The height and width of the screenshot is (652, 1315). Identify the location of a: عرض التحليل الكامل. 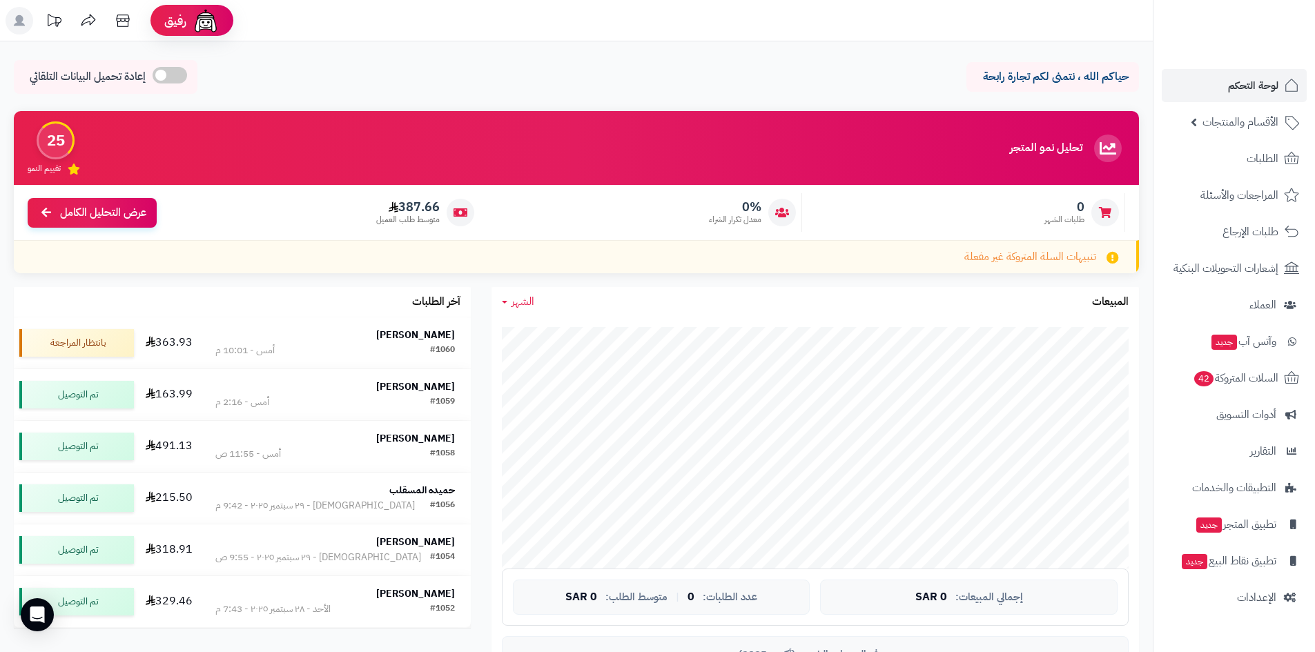
(92, 213).